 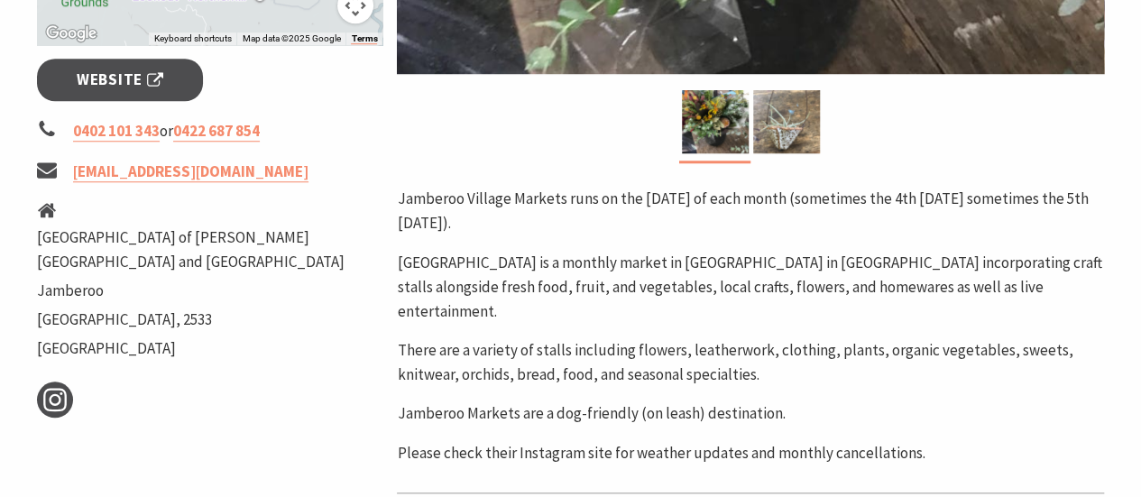 I want to click on button: Keyboard shortcuts, so click(x=192, y=39).